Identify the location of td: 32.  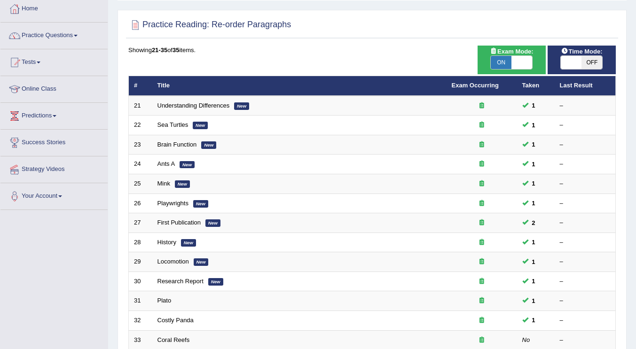
(141, 321).